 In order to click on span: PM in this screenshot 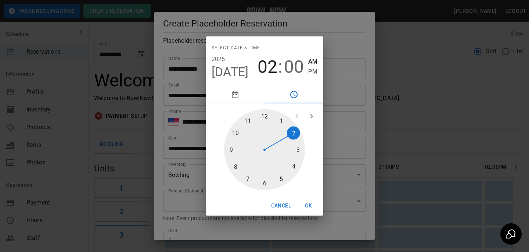, I will do `click(313, 71)`.